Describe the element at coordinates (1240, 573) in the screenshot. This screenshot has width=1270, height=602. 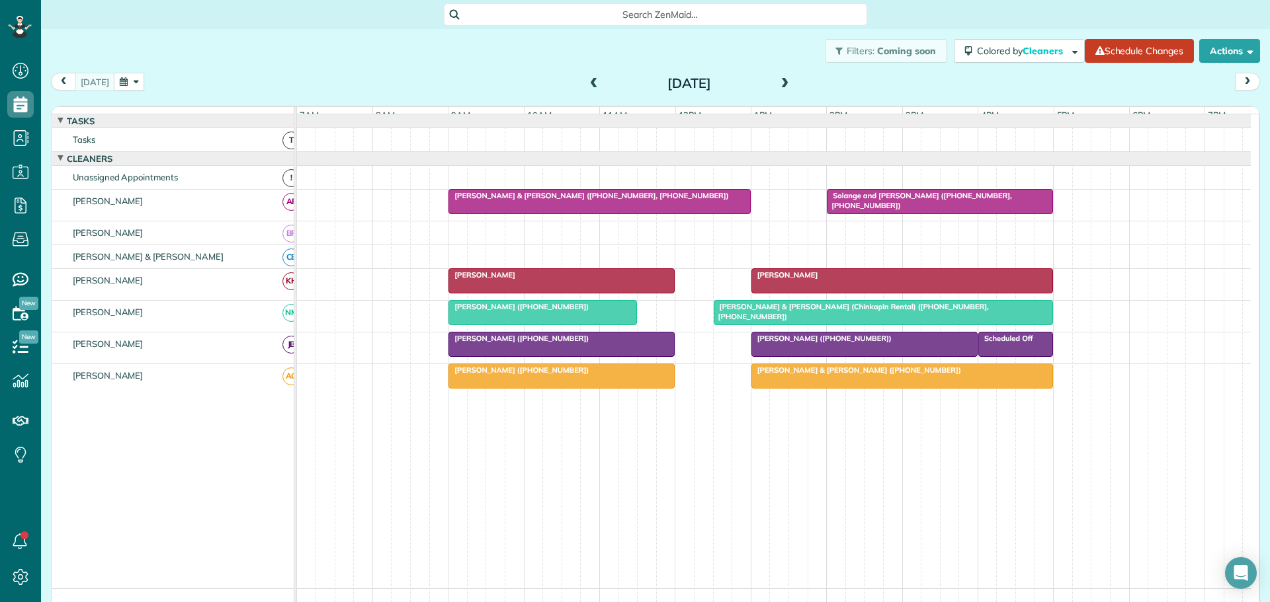
I see `div: Open Intercom Messenger` at that location.